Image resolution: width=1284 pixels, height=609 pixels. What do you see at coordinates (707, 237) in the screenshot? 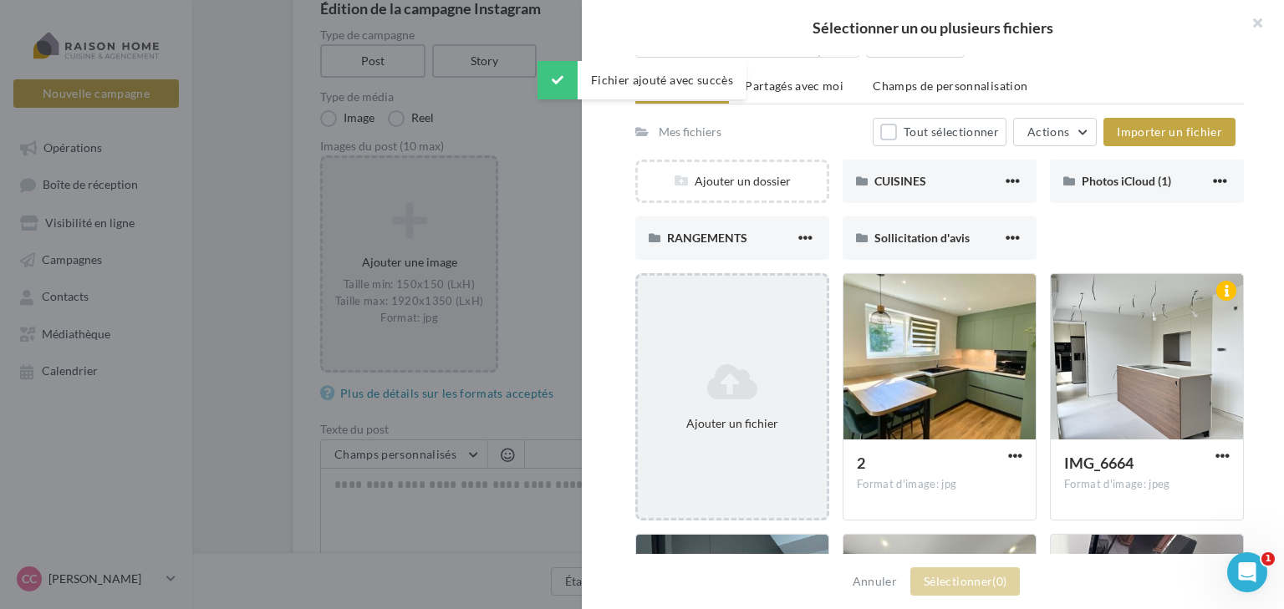
I see `span: RANGEMENTS` at bounding box center [707, 237].